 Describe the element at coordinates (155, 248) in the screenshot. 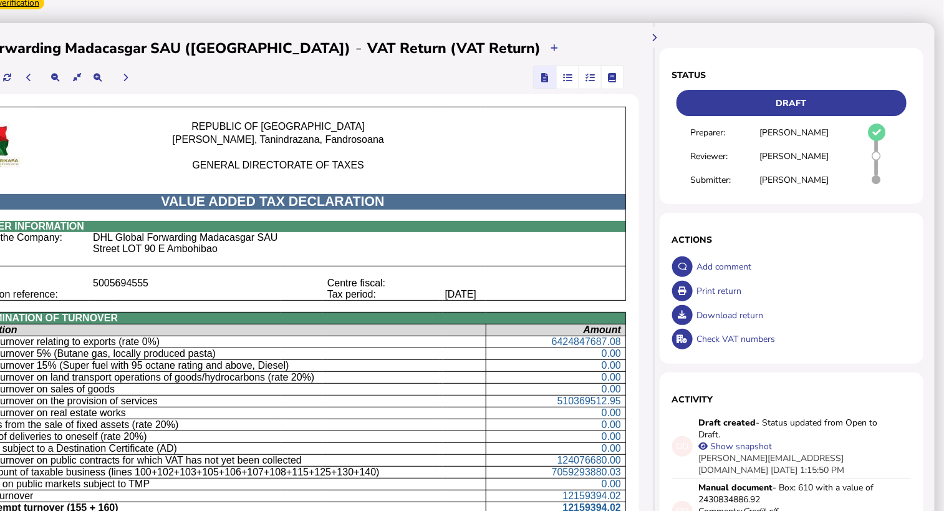

I see `Street LOT 90 E Ambohibao` at that location.